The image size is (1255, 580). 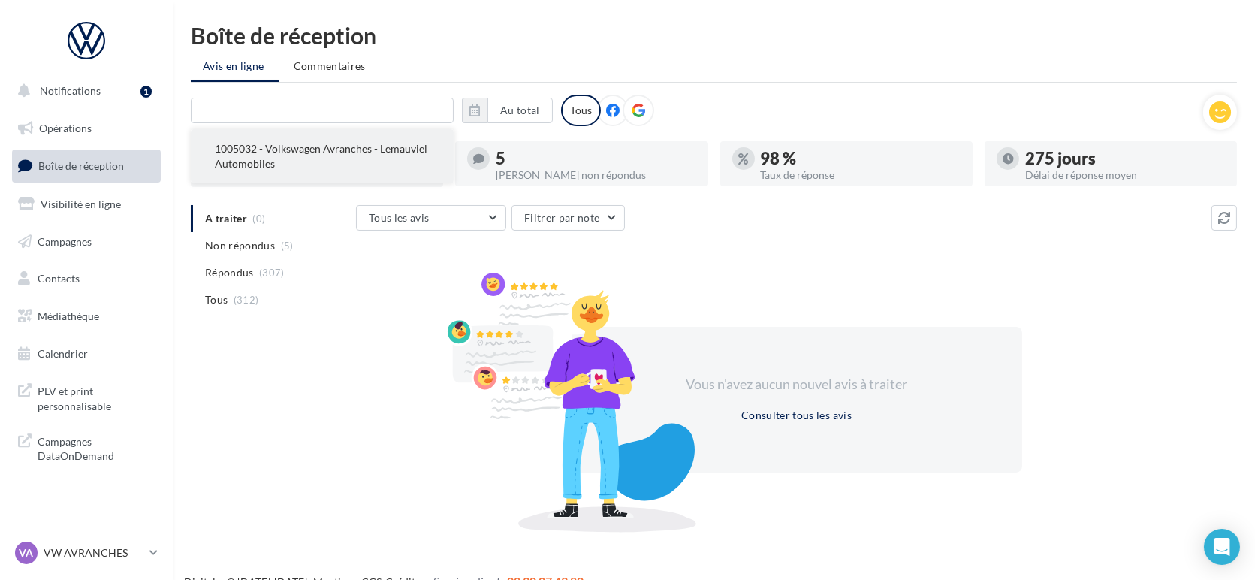 What do you see at coordinates (246, 300) in the screenshot?
I see `span: (312)` at bounding box center [246, 300].